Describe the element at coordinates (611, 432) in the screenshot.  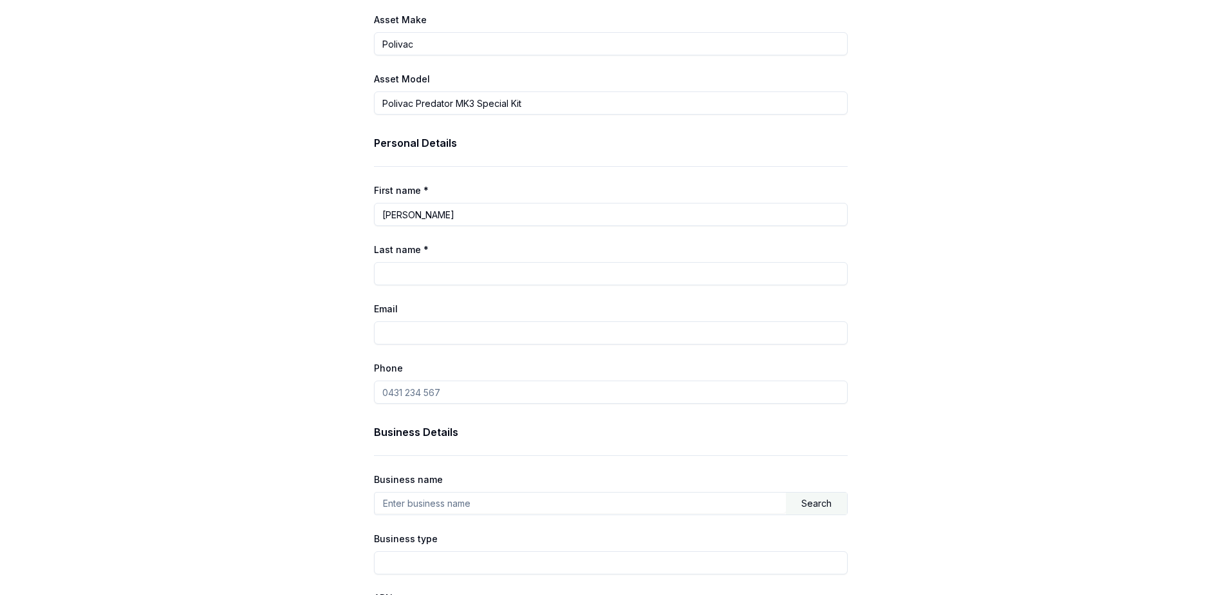
I see `h3: Business Details` at that location.